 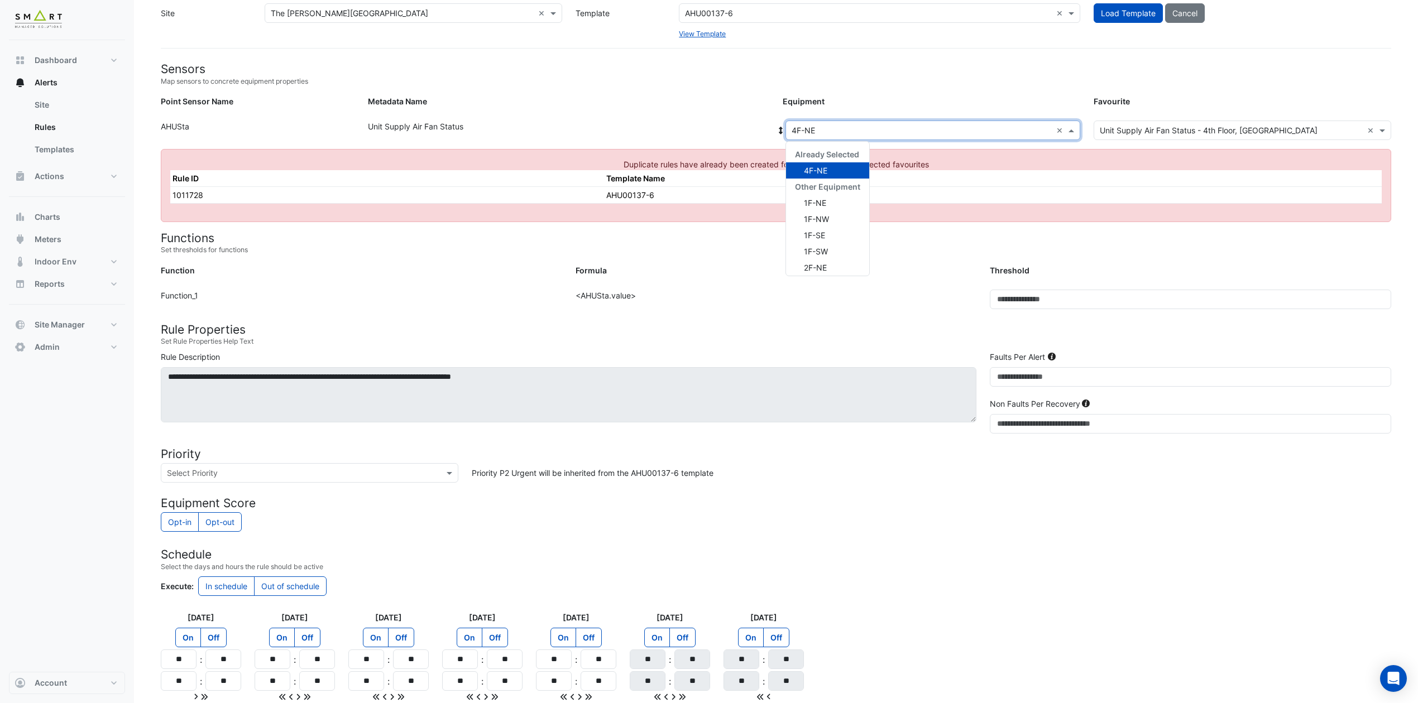 I want to click on span: Copy equipment to all points, so click(x=781, y=130).